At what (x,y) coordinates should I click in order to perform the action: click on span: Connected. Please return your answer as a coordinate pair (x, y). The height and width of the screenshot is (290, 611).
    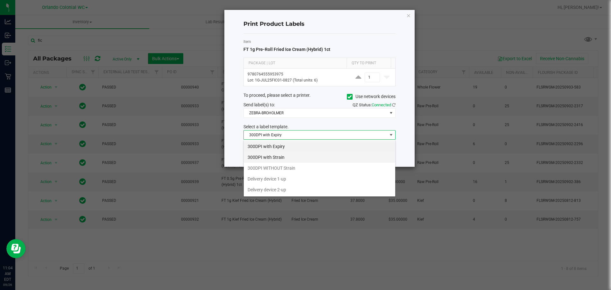
    Looking at the image, I should click on (381, 105).